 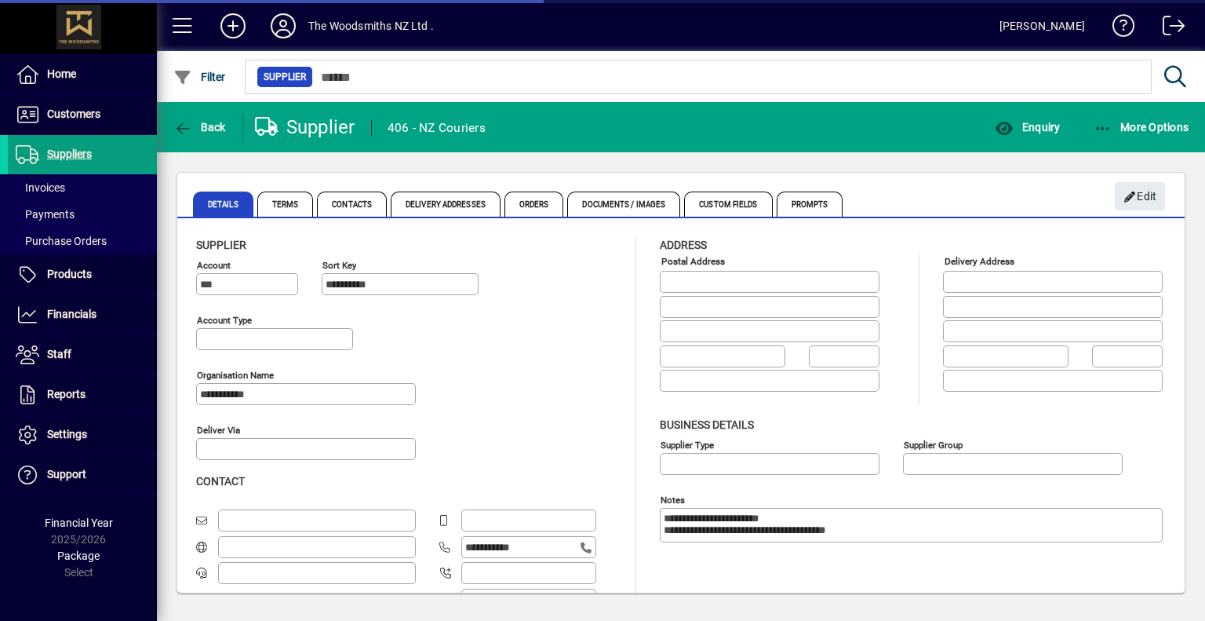 I want to click on button: Profile, so click(x=283, y=26).